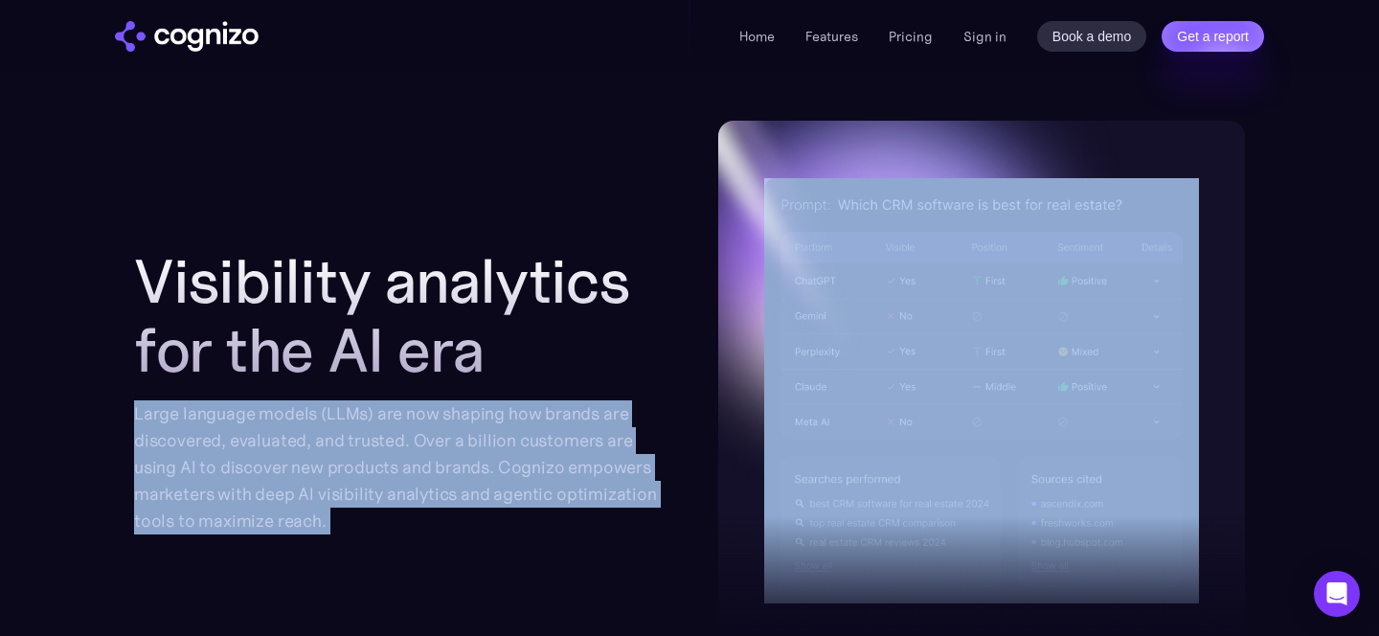 Image resolution: width=1379 pixels, height=636 pixels. I want to click on img: cognizo logo, so click(187, 36).